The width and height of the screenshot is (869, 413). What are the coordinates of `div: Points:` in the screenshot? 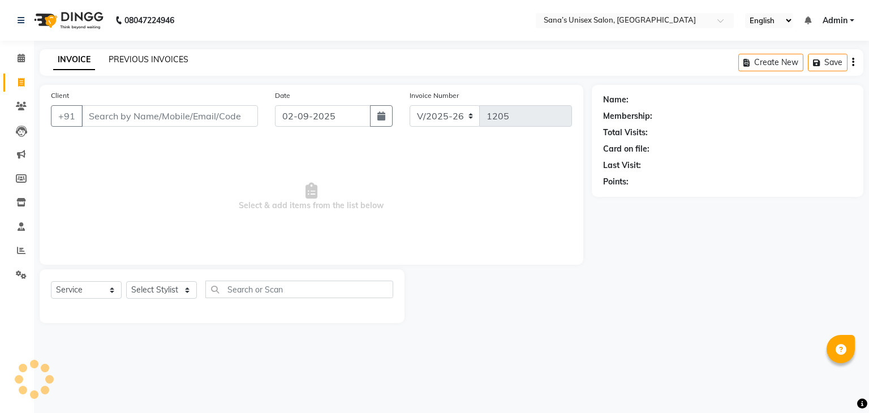 It's located at (615, 182).